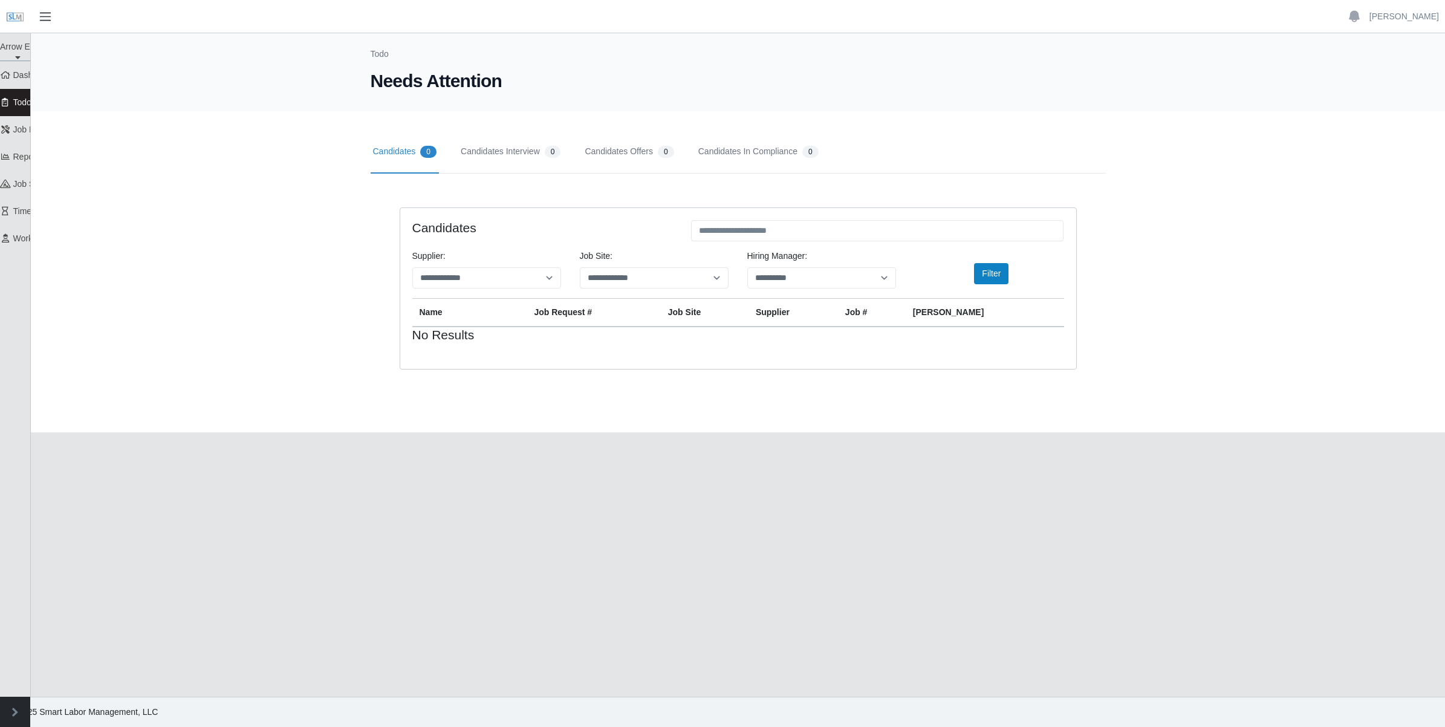 This screenshot has width=1445, height=727. What do you see at coordinates (738, 152) in the screenshot?
I see `nav: Tabs` at bounding box center [738, 152].